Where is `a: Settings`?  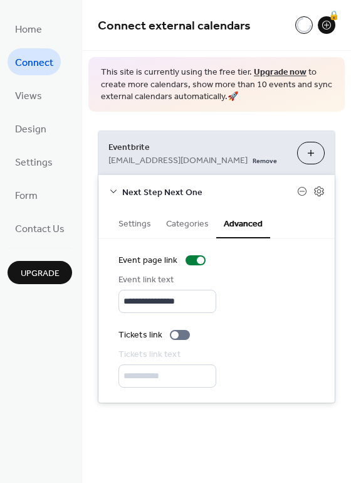
a: Settings is located at coordinates (34, 161).